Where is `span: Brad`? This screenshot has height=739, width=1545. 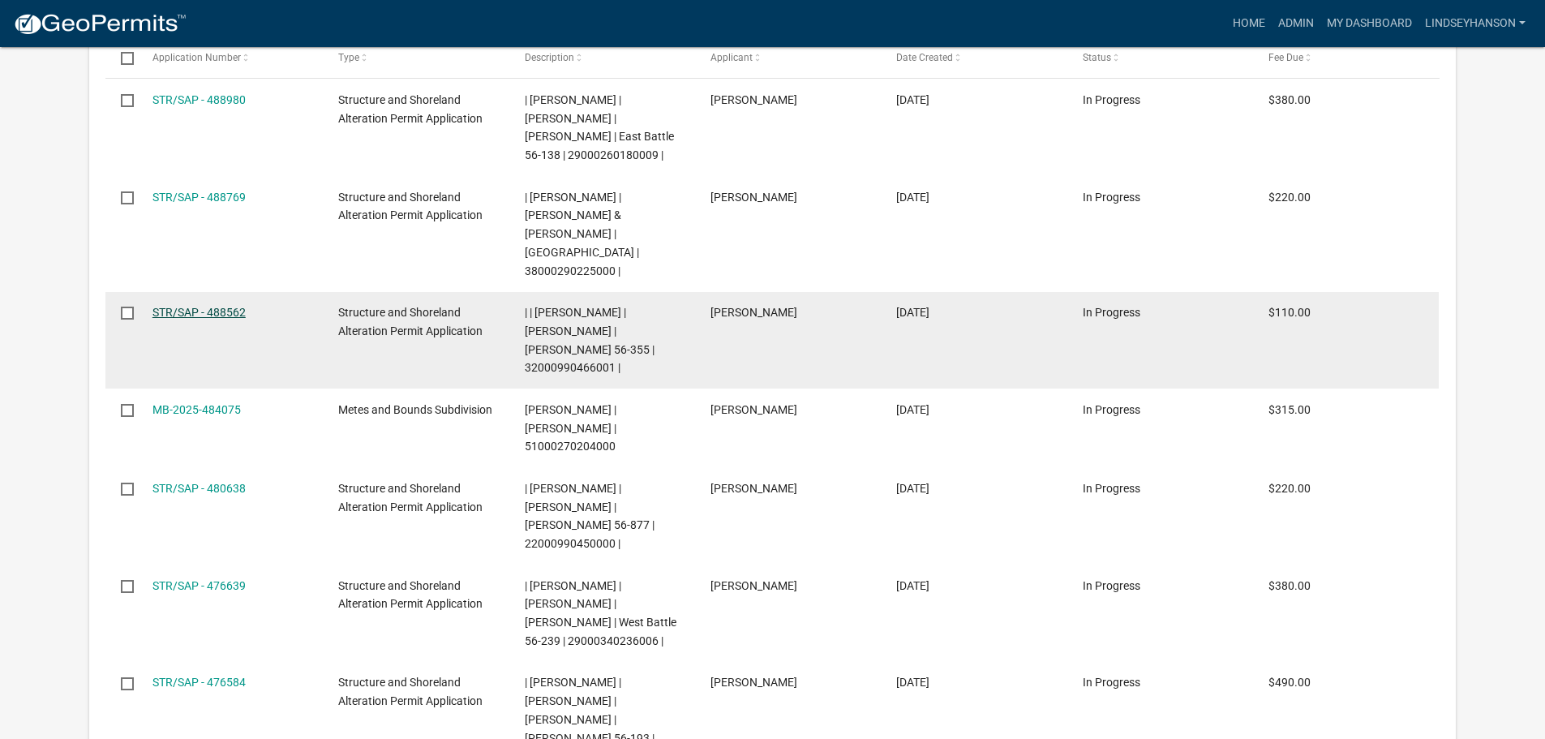 span: Brad is located at coordinates (753, 100).